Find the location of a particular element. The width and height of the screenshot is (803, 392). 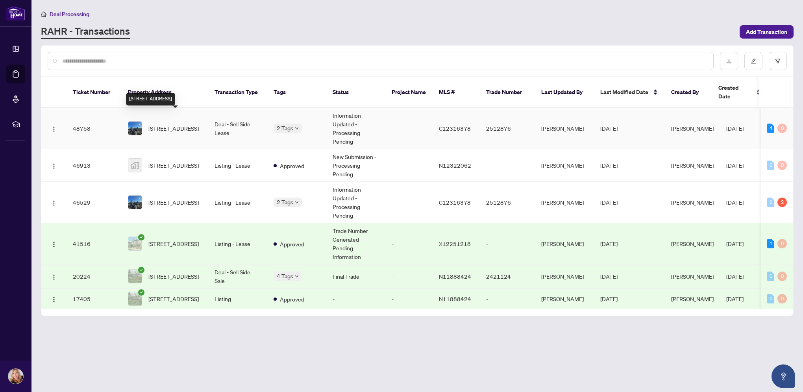

td: 17405 is located at coordinates (94, 299).